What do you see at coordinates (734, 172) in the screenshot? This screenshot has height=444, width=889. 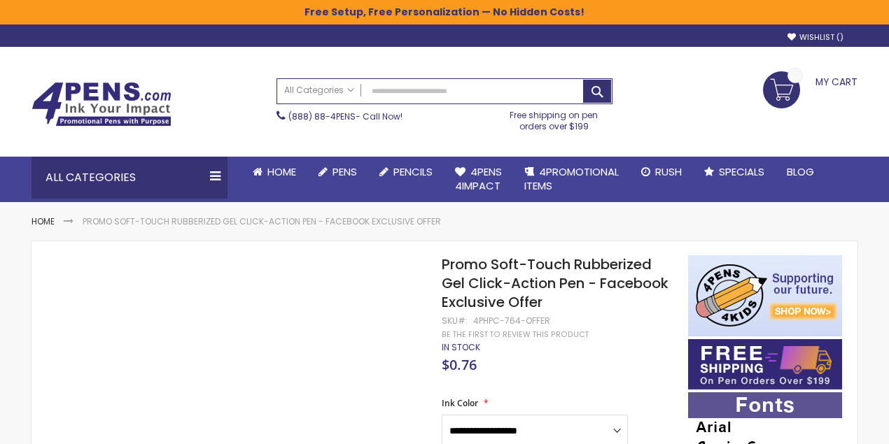 I see `a: Specials` at bounding box center [734, 172].